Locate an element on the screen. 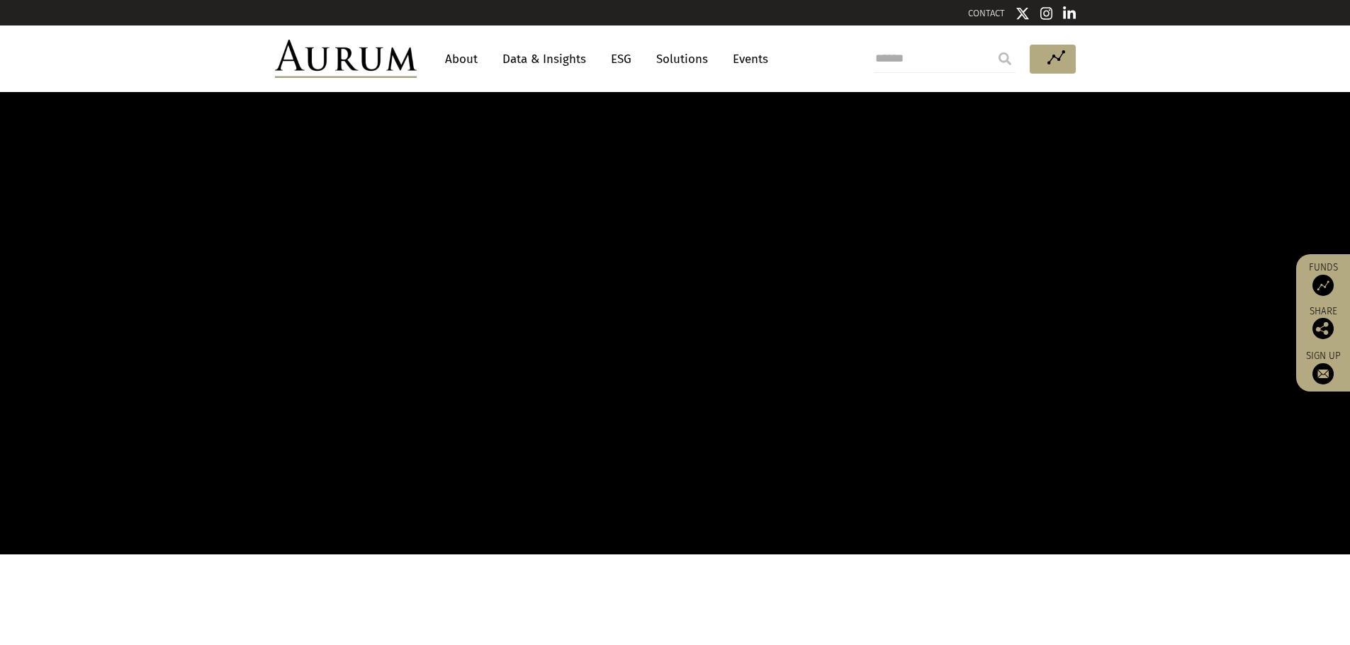 This screenshot has height=645, width=1350. a: Funds is located at coordinates (1323, 278).